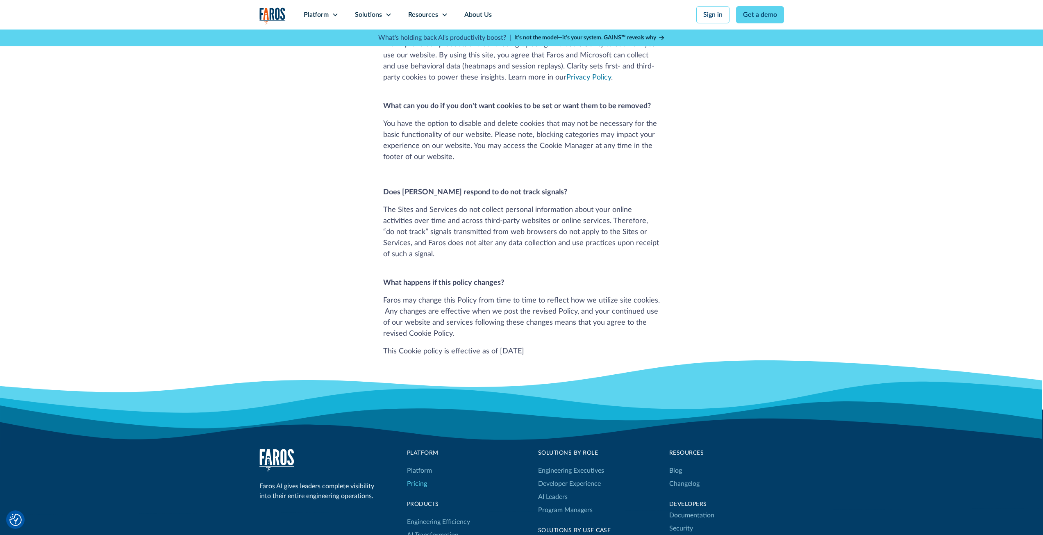  What do you see at coordinates (684, 483) in the screenshot?
I see `a: Changelog` at bounding box center [684, 483].